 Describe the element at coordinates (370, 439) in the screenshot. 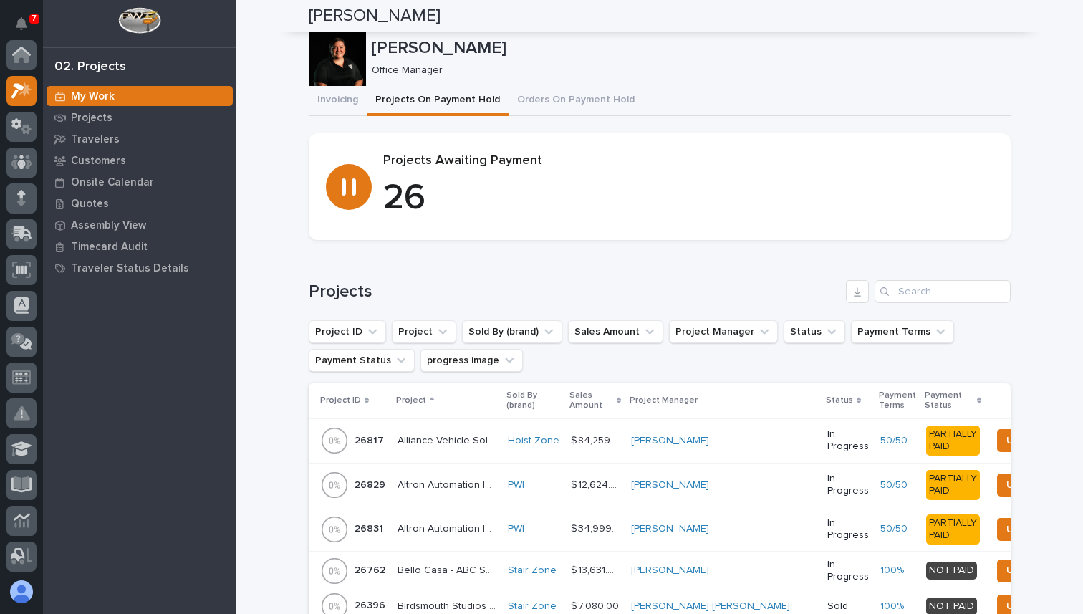

I see `p: 26817` at that location.